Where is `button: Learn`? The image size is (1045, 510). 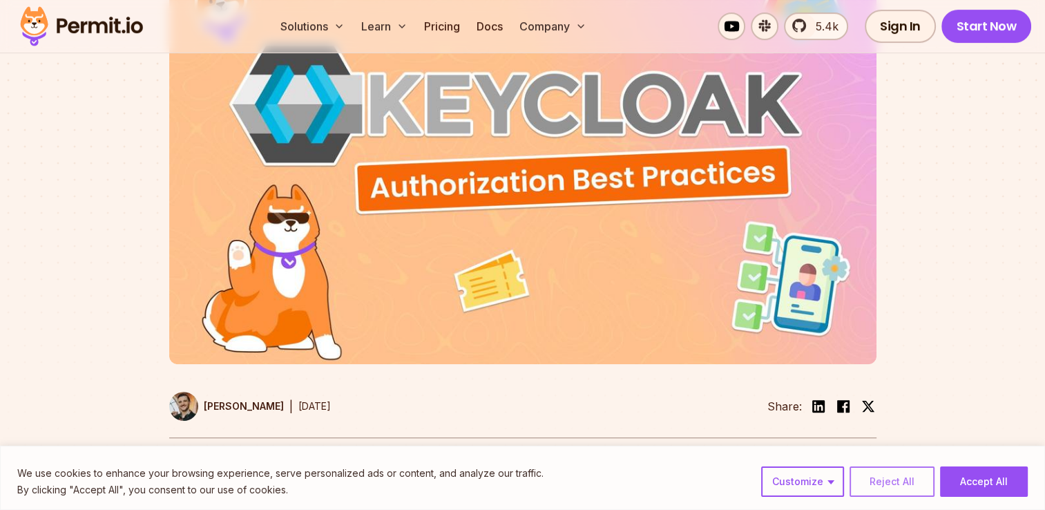
button: Learn is located at coordinates (384, 26).